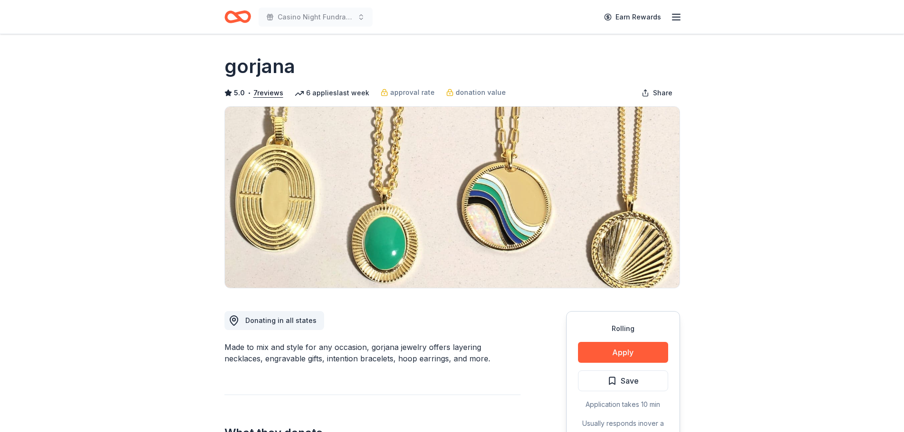 This screenshot has width=904, height=432. Describe the element at coordinates (633, 17) in the screenshot. I see `a: Earn Rewards` at that location.